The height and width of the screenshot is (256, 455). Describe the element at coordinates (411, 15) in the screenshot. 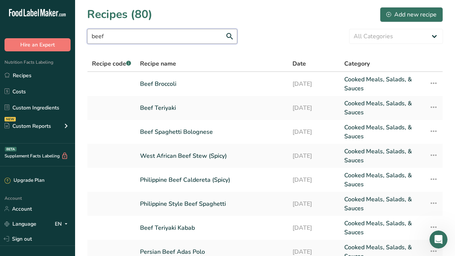

I see `button: Add new recipe` at that location.